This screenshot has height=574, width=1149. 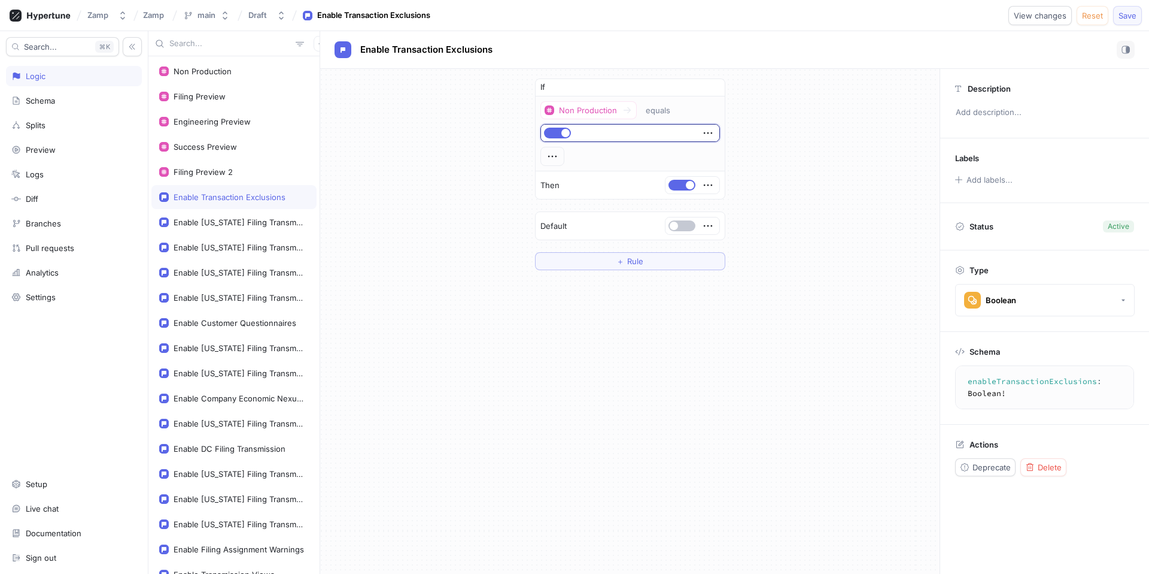 I want to click on div: Schema, so click(x=40, y=101).